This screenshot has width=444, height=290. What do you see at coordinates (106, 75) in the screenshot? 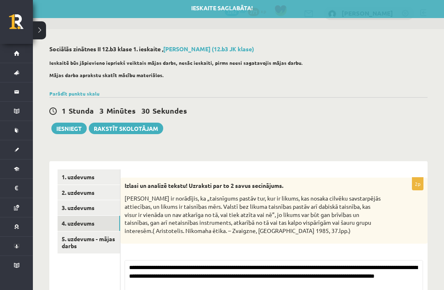
I see `strong: Mājas darba aprakstu skatīt mācību materiālos.` at bounding box center [106, 75].